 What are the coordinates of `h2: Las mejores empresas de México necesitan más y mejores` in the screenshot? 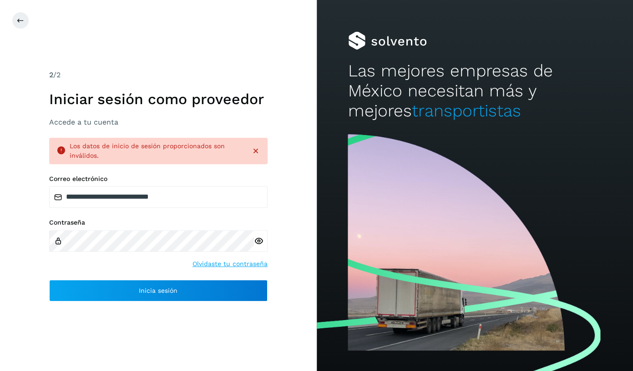 It's located at (474, 91).